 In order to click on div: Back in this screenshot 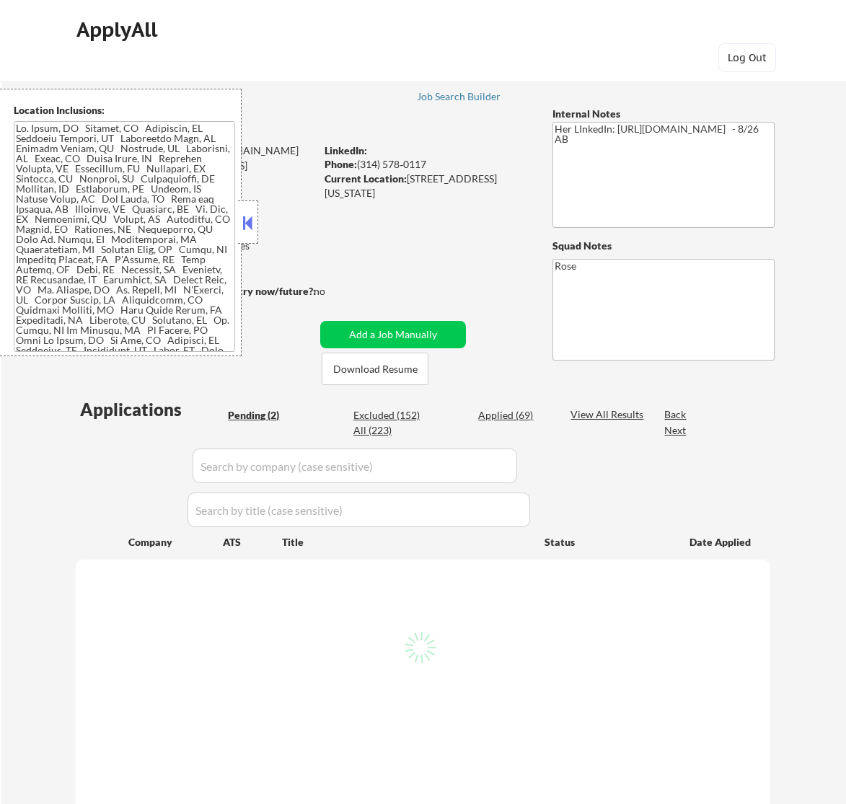, I will do `click(676, 415)`.